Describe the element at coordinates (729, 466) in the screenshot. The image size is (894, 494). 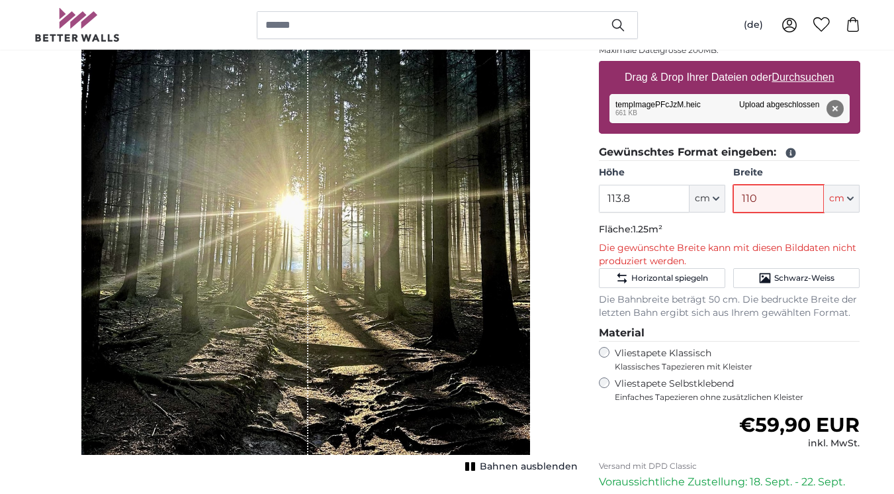
I see `p: Versand mit DPD Classic` at that location.